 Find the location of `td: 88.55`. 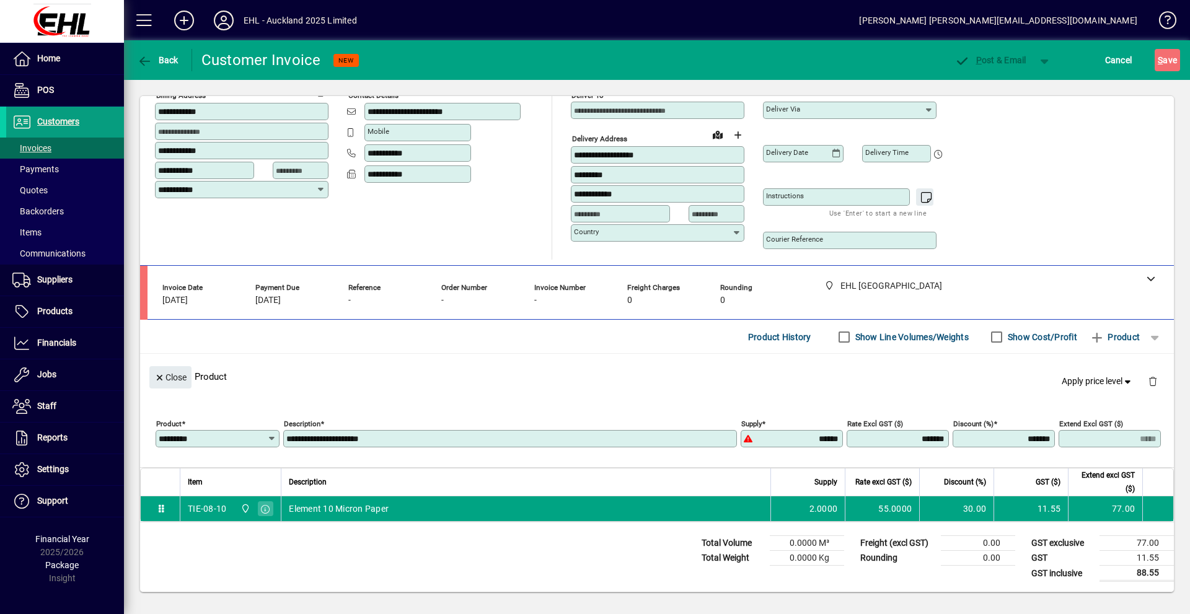

td: 88.55 is located at coordinates (1136, 573).